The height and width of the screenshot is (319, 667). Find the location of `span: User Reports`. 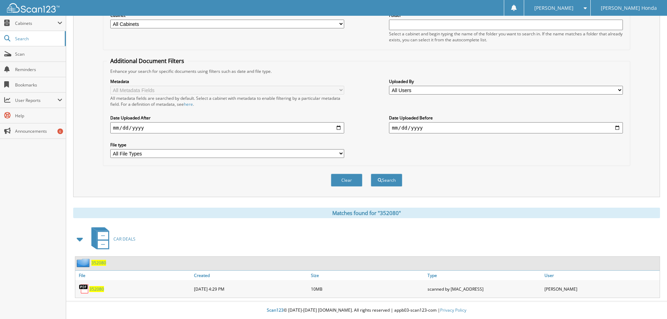

span: User Reports is located at coordinates (36, 100).